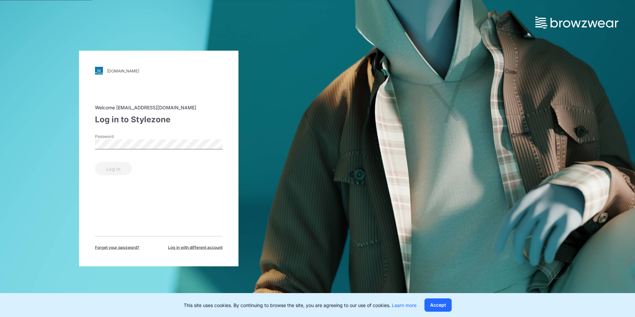 This screenshot has height=317, width=635. What do you see at coordinates (195, 247) in the screenshot?
I see `span: Log in with different account` at bounding box center [195, 247].